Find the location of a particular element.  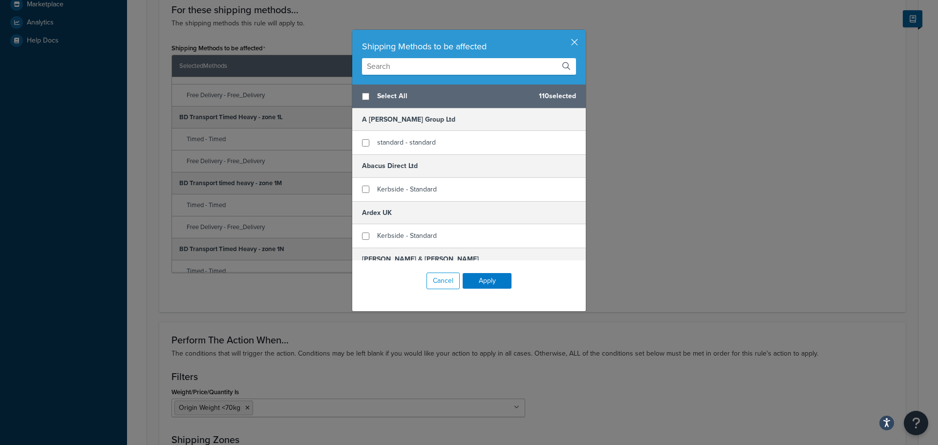

button: Cancel is located at coordinates (443, 281).